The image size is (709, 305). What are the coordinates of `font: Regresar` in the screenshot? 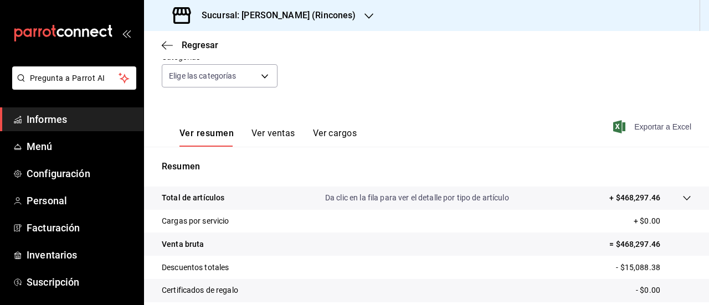 It's located at (200, 45).